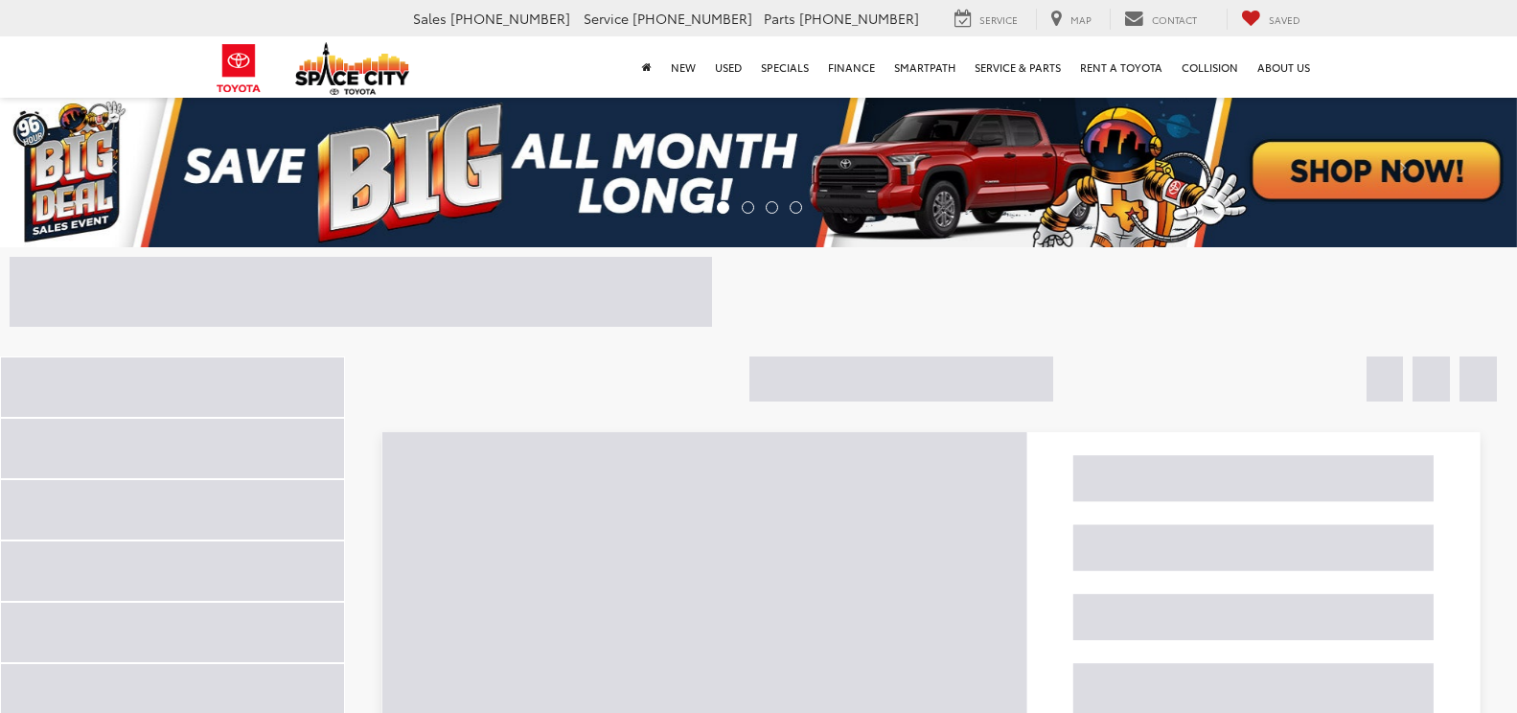  I want to click on a: SmartPath, so click(925, 67).